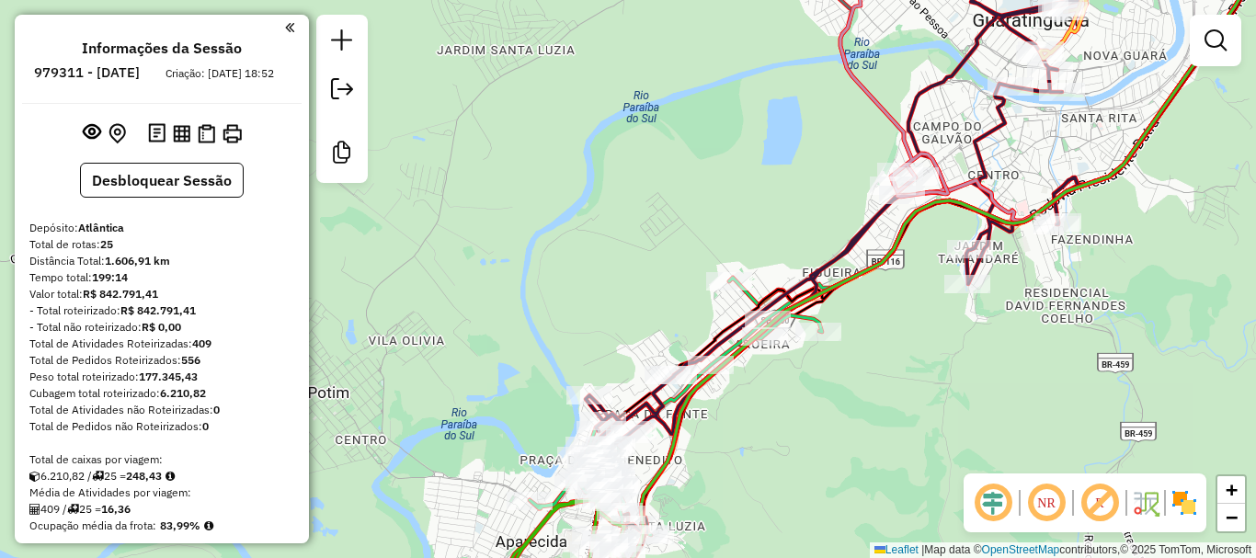 This screenshot has height=558, width=1256. Describe the element at coordinates (180, 525) in the screenshot. I see `strong: 83,99%` at that location.